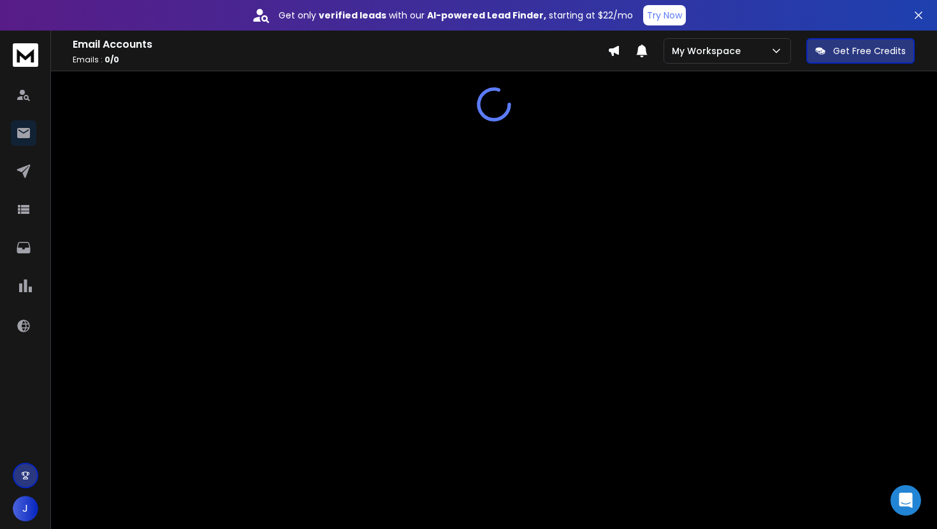 The width and height of the screenshot is (937, 529). Describe the element at coordinates (25, 509) in the screenshot. I see `button: J` at that location.